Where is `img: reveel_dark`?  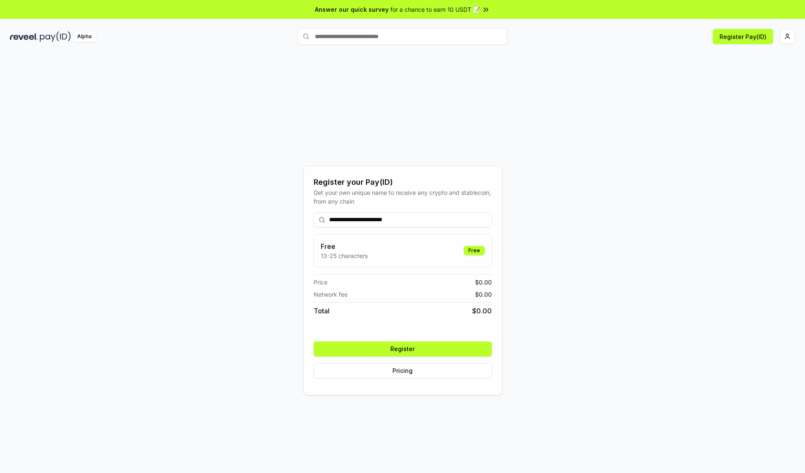 img: reveel_dark is located at coordinates (24, 36).